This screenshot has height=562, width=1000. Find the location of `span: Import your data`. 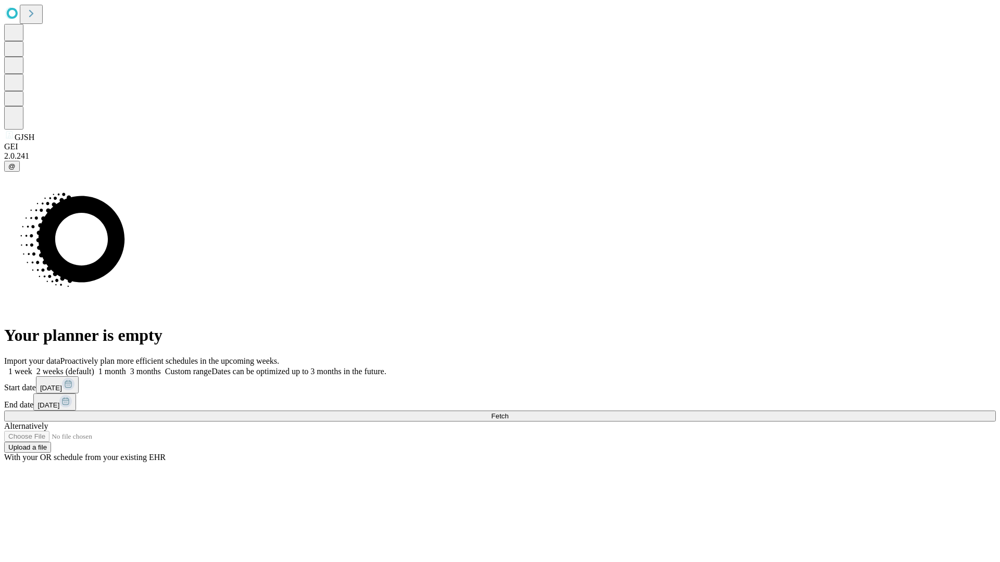

span: Import your data is located at coordinates (32, 361).